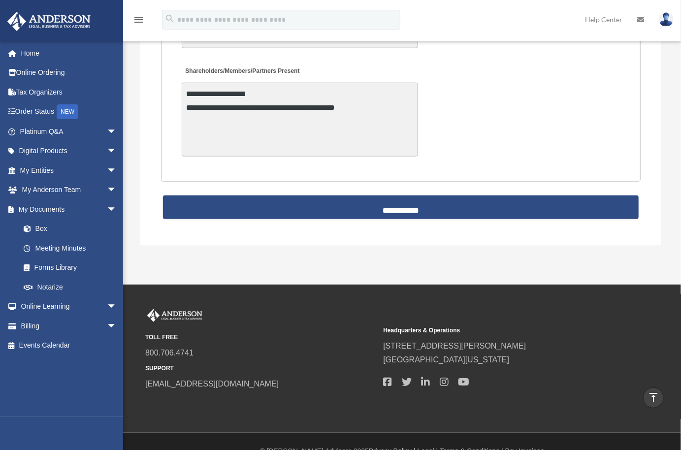 The image size is (681, 450). Describe the element at coordinates (69, 345) in the screenshot. I see `a: Events Calendar` at that location.